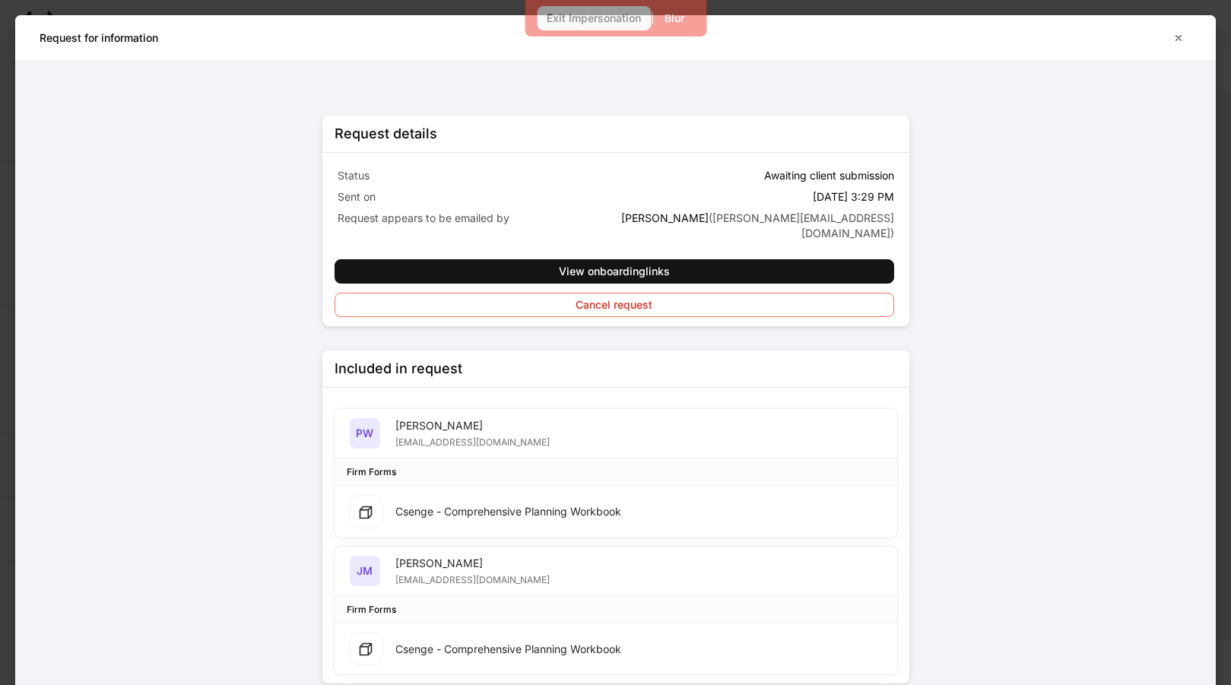 The height and width of the screenshot is (685, 1231). Describe the element at coordinates (385, 134) in the screenshot. I see `div: Request details` at that location.